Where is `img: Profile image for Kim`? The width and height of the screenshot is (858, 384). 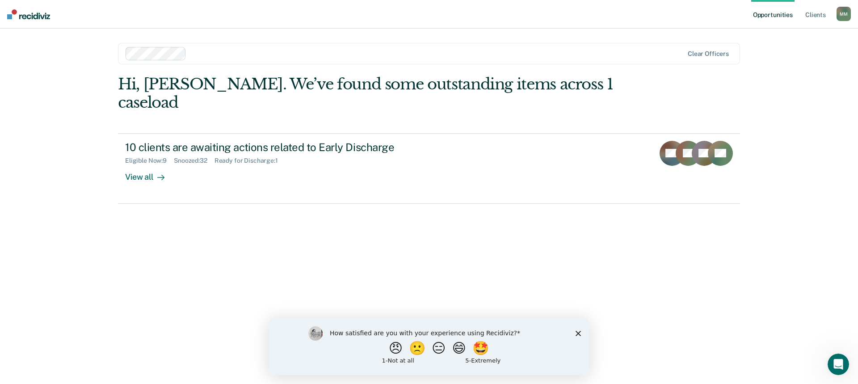 img: Profile image for Kim is located at coordinates (46, 16).